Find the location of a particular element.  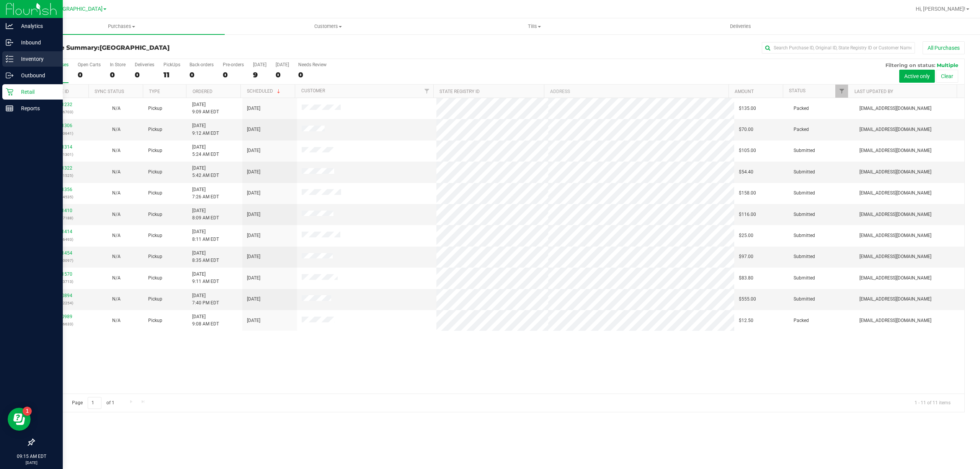

a: 11820894 is located at coordinates (62, 295).